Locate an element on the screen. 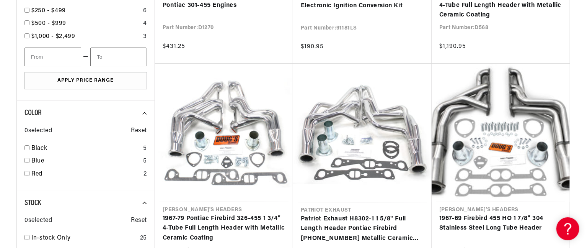  button: Apply Price Range is located at coordinates (86, 80).